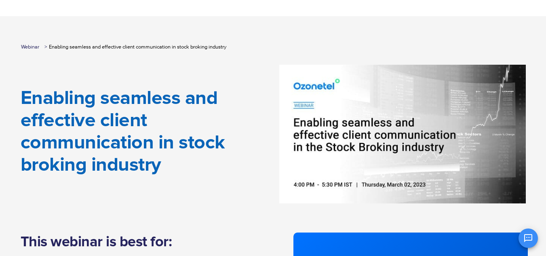  Describe the element at coordinates (124, 51) in the screenshot. I see `nav: breadcrumb` at that location.